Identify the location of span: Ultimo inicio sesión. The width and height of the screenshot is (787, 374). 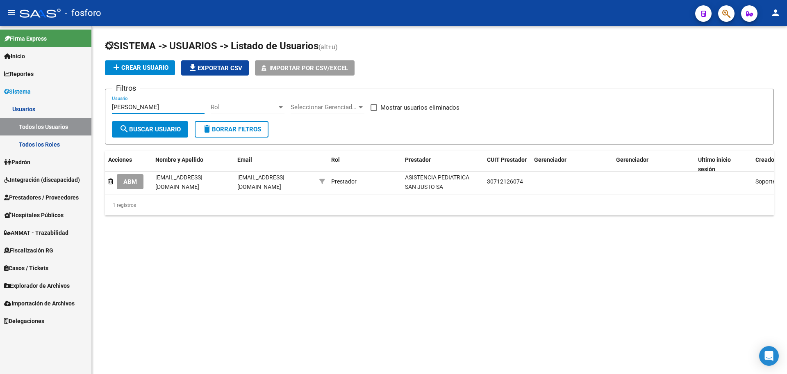
(715, 164).